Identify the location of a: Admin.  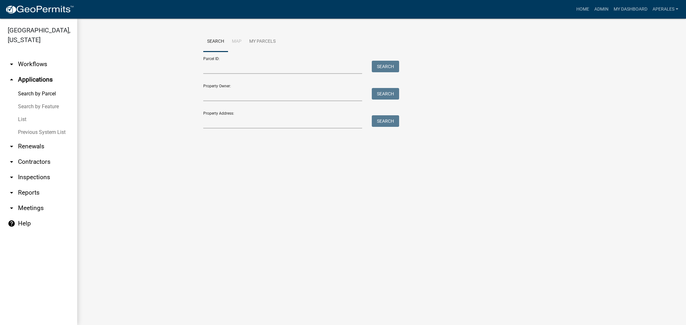
(601, 9).